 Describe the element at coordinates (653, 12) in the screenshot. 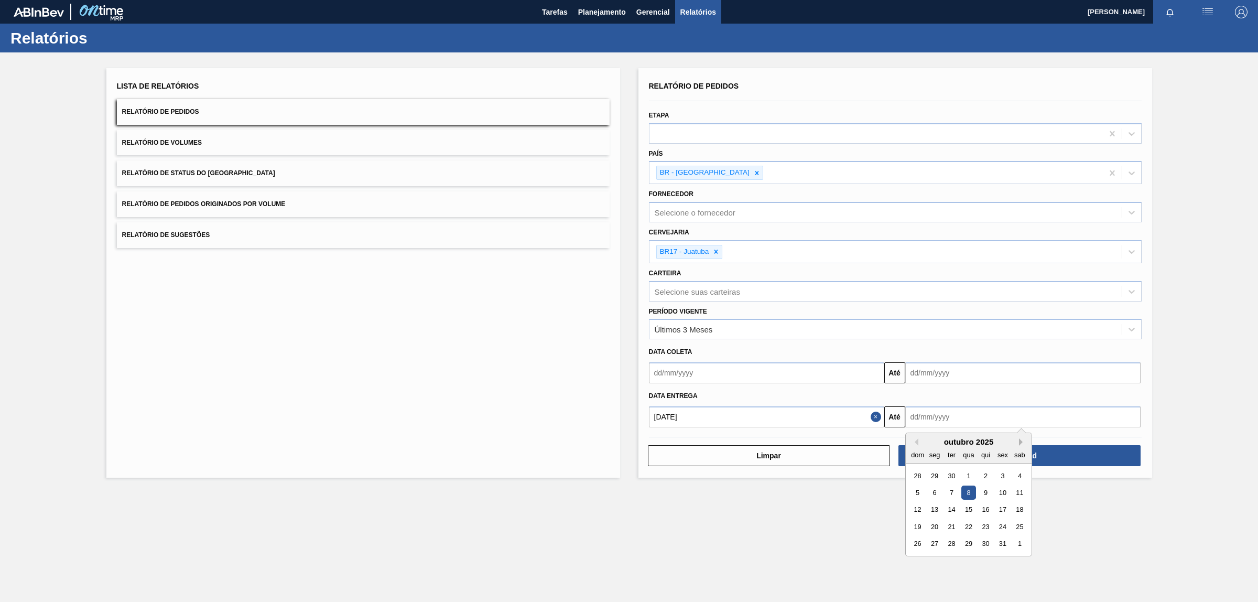

I see `span: Gerencial` at that location.